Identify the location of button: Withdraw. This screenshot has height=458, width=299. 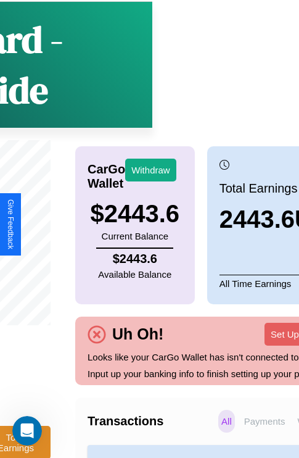
(151, 170).